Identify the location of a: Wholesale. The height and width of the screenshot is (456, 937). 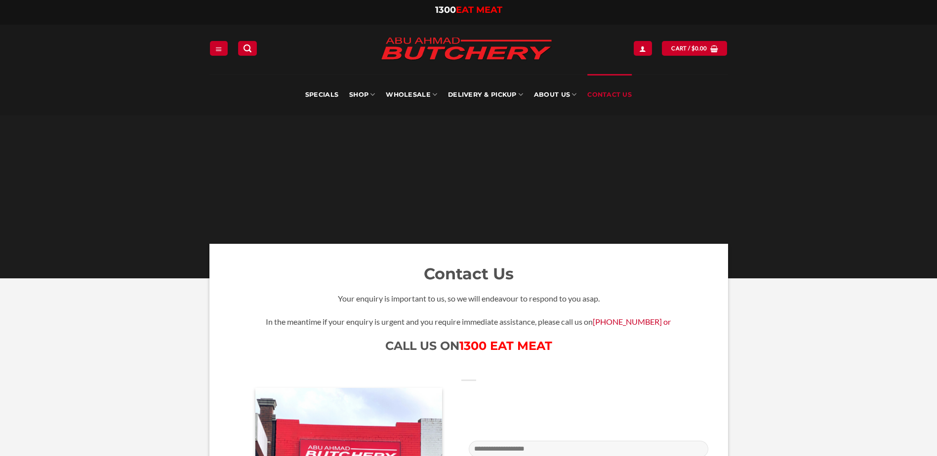
(411, 95).